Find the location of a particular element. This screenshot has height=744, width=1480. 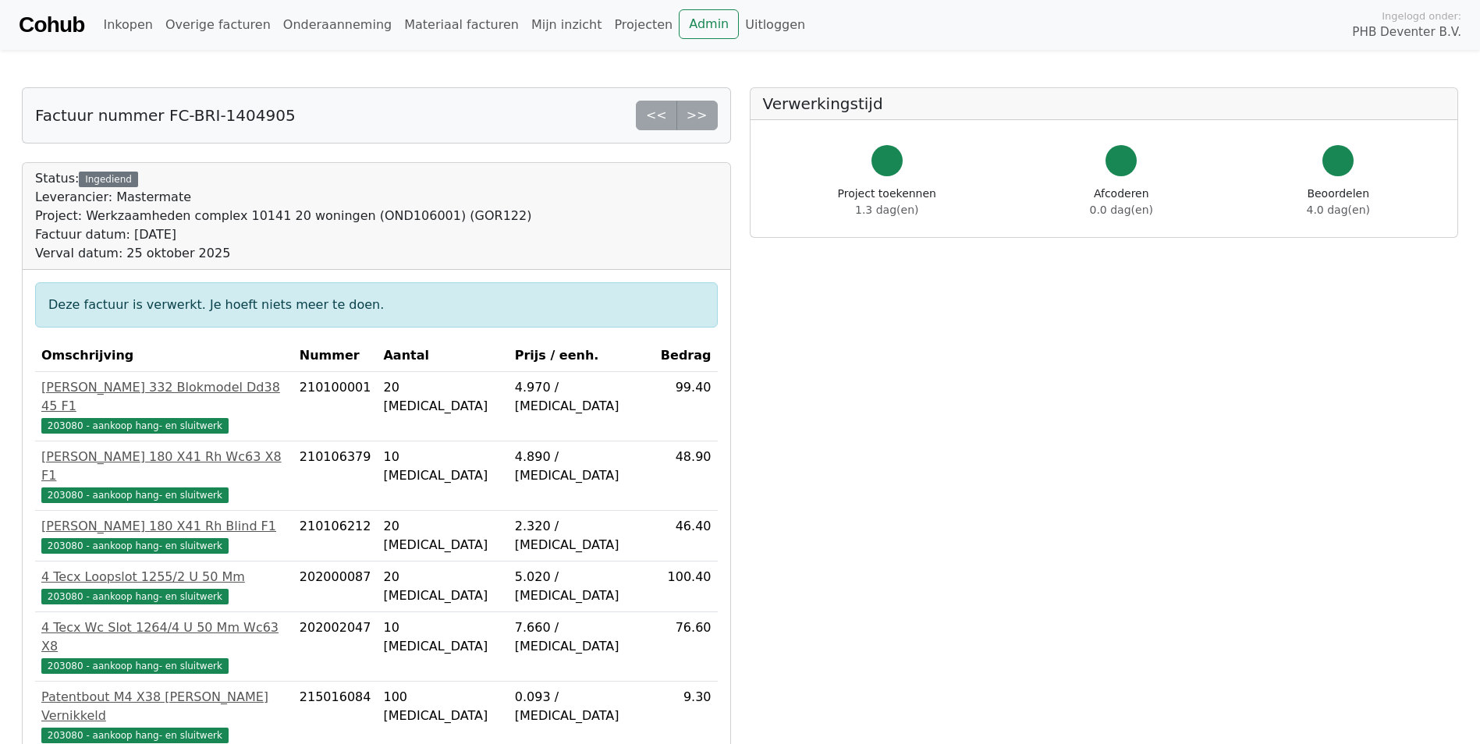

td: 202000087 is located at coordinates (335, 587).